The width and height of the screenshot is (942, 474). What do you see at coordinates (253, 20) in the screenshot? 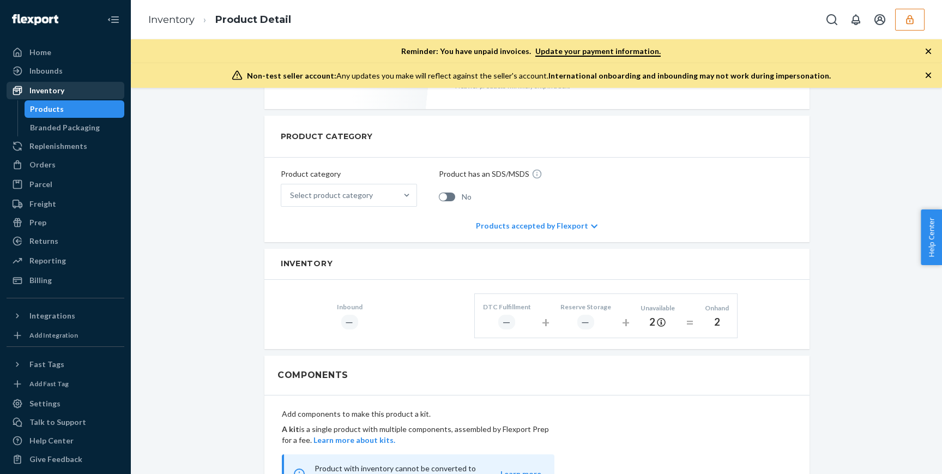
I see `a: Product Detail` at bounding box center [253, 20].